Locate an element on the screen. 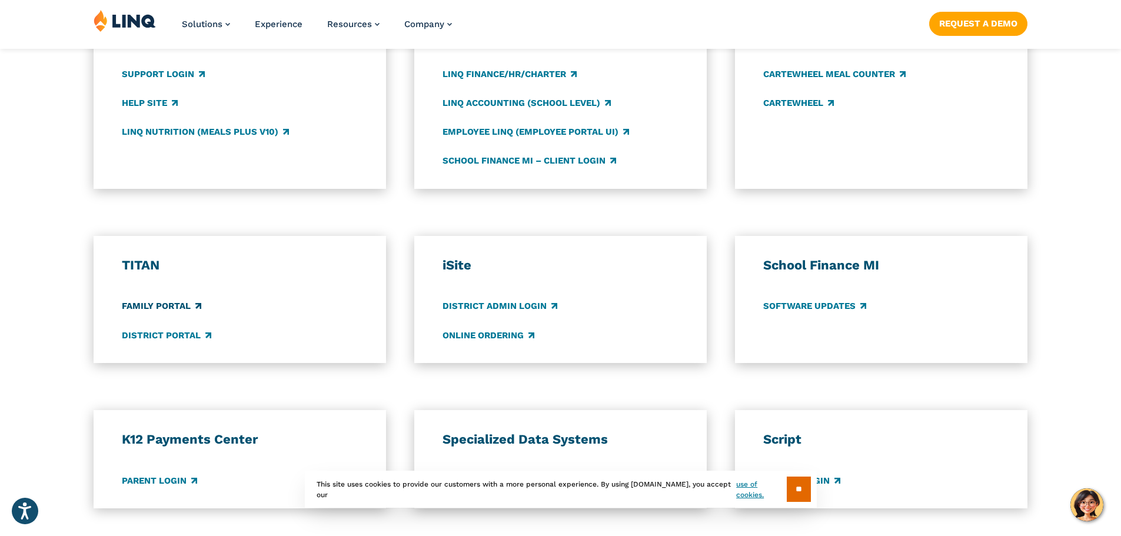 This screenshot has height=536, width=1121. h3: Specialized Data Systems is located at coordinates (561, 439).